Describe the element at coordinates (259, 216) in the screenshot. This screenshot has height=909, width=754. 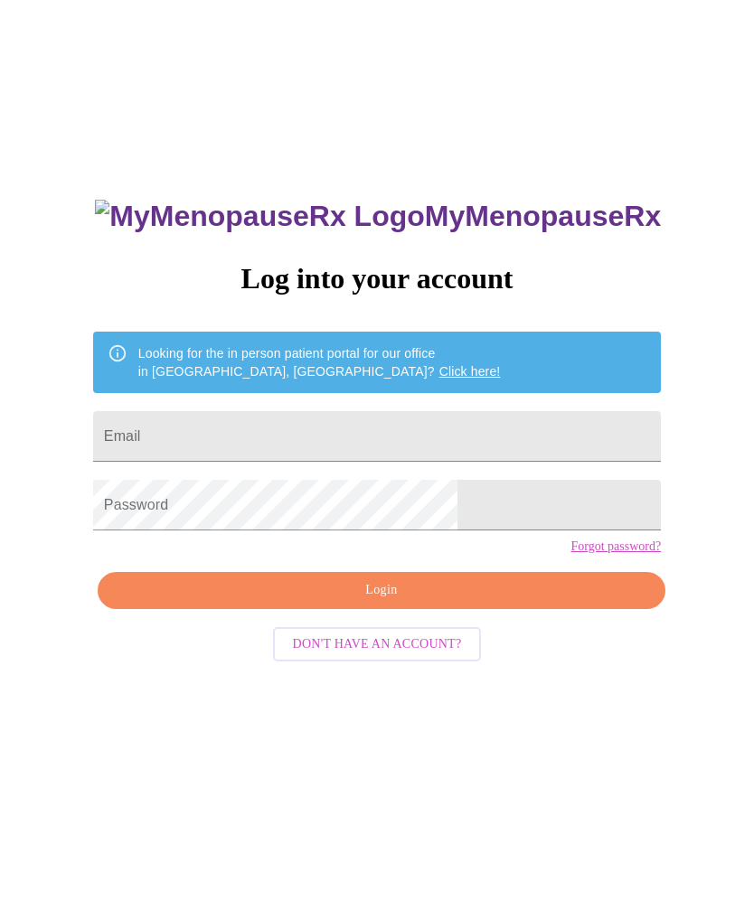
I see `img: MyMenopauseRx Logo` at that location.